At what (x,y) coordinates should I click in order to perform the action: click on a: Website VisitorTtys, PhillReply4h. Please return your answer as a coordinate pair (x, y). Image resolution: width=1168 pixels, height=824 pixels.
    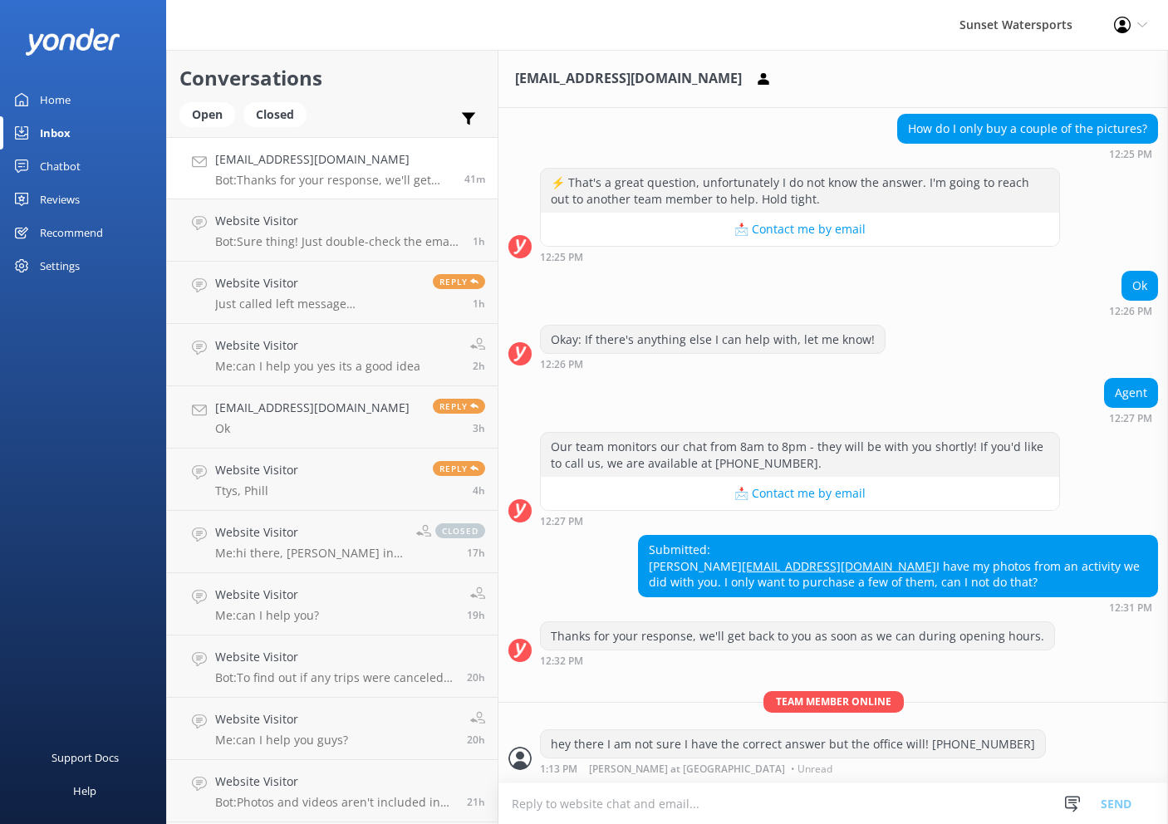
    Looking at the image, I should click on (332, 480).